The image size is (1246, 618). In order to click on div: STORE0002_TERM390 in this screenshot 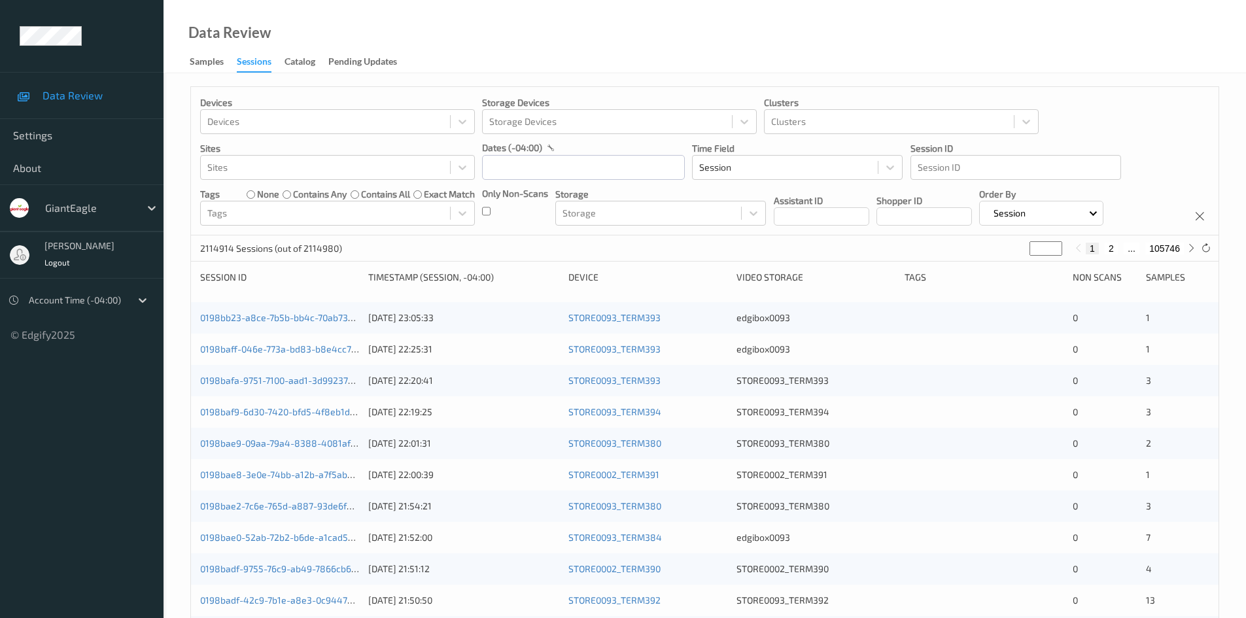, I will do `click(816, 569)`.